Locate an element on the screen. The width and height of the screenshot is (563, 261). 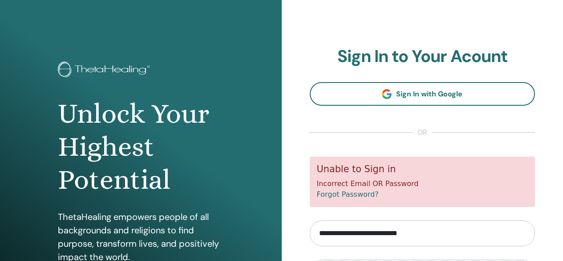
a: Forgot Password? is located at coordinates (348, 194).